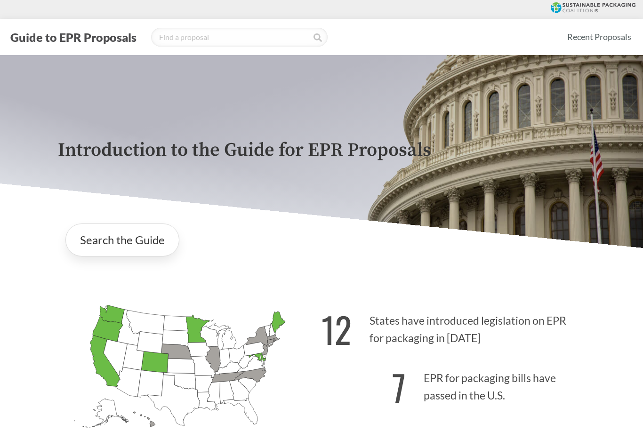  Describe the element at coordinates (399, 387) in the screenshot. I see `strong: 7` at that location.